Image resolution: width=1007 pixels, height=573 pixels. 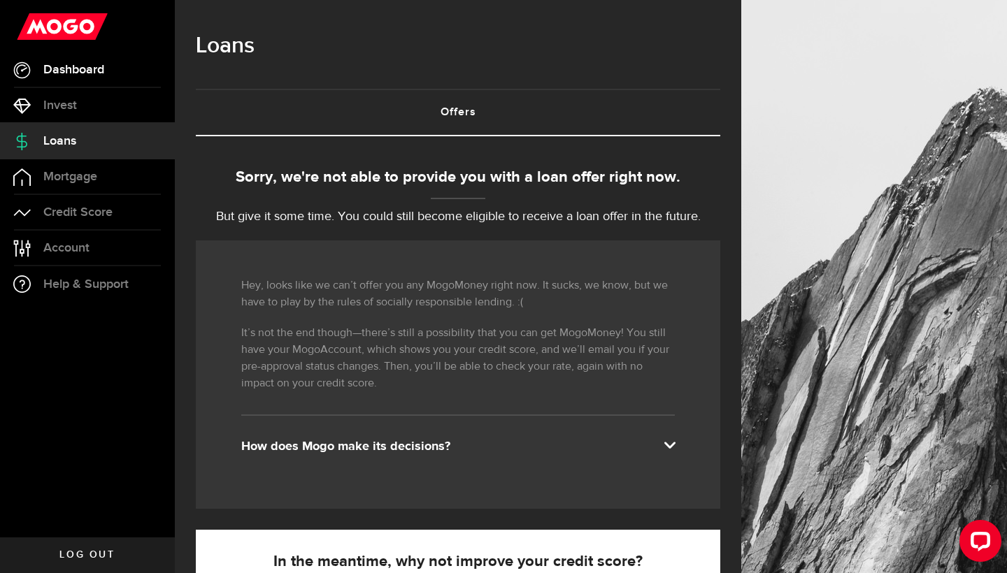 I want to click on div: How does Mogo make its decisions?, so click(x=458, y=447).